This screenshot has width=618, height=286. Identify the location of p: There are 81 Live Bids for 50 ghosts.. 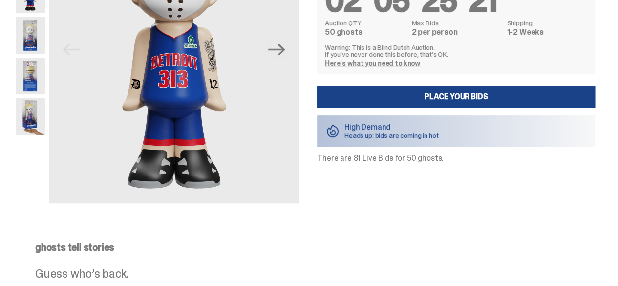
(456, 158).